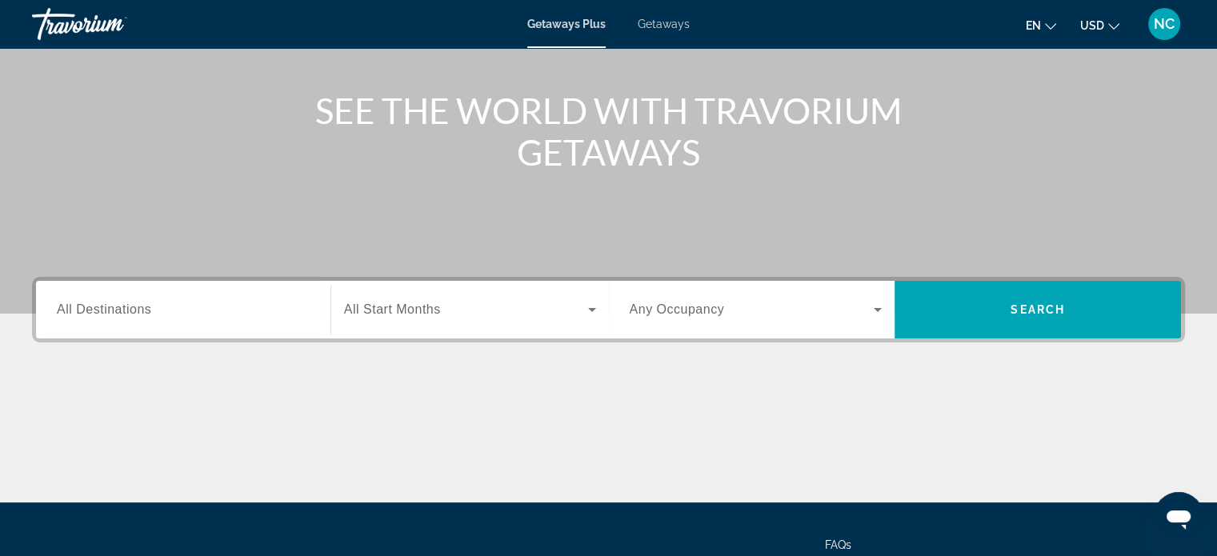 Image resolution: width=1217 pixels, height=556 pixels. Describe the element at coordinates (392, 309) in the screenshot. I see `span: All Start Months` at that location.